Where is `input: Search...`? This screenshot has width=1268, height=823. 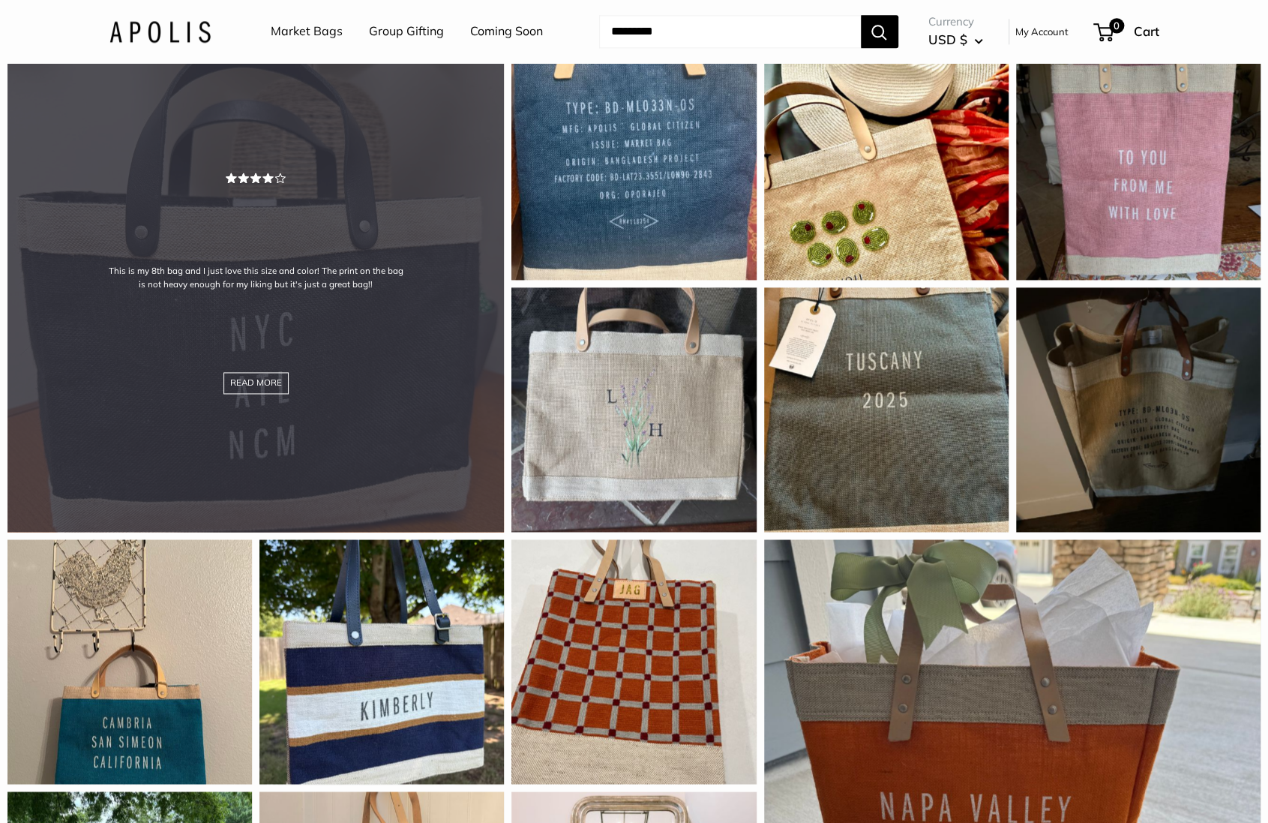
input: Search... is located at coordinates (730, 31).